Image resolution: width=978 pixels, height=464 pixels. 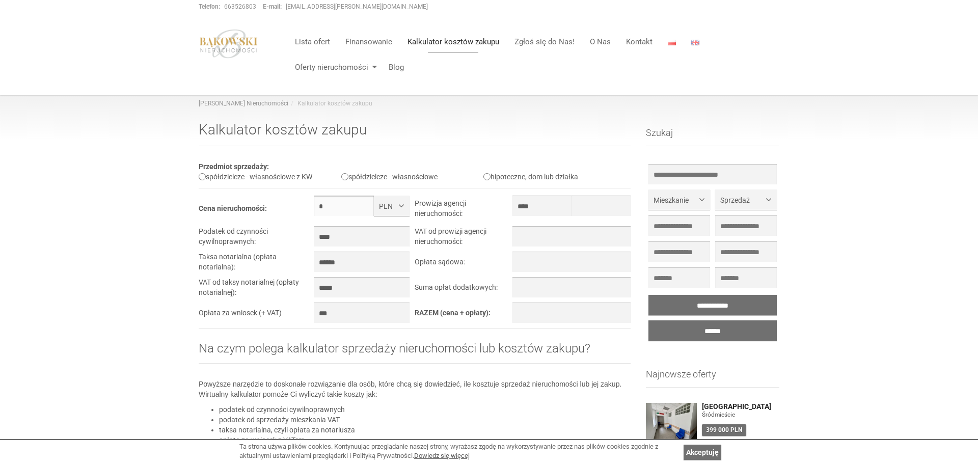 What do you see at coordinates (746, 200) in the screenshot?
I see `button: Sprzedaż` at bounding box center [746, 200].